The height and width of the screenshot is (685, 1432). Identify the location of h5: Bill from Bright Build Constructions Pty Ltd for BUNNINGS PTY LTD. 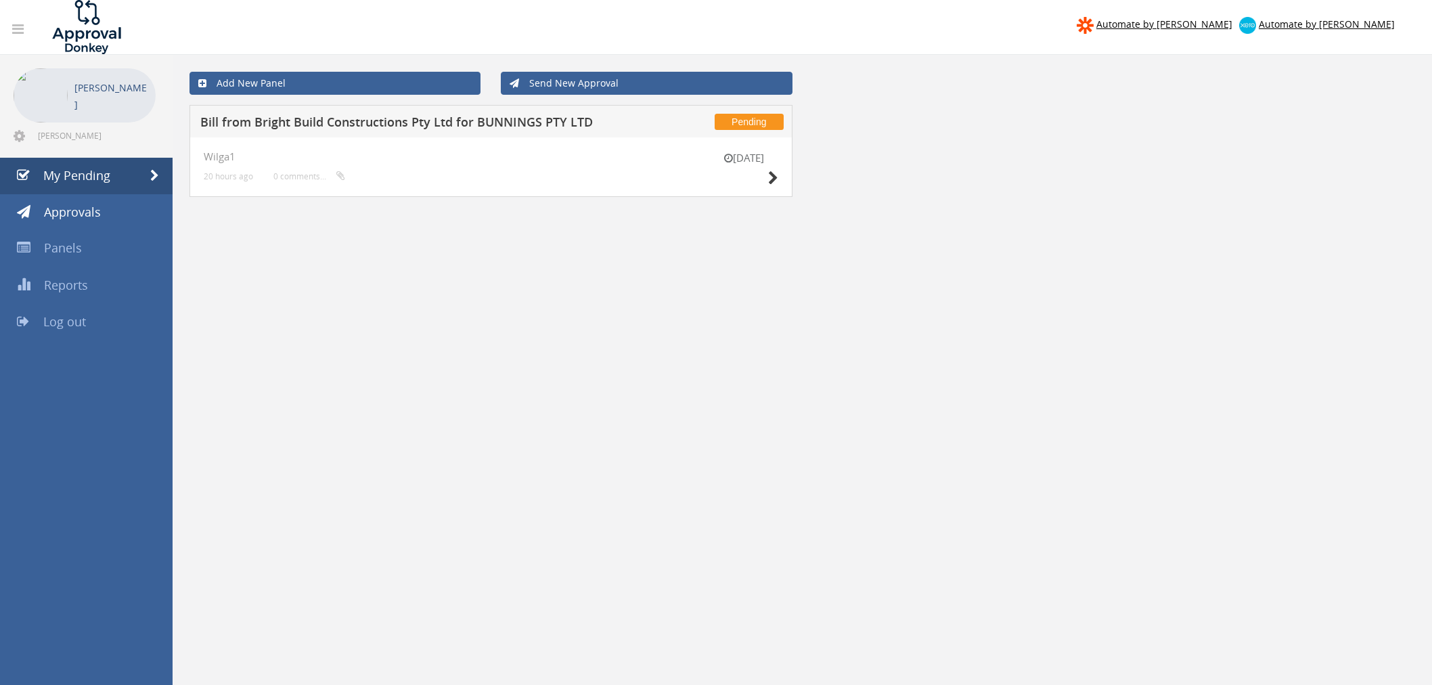
(403, 124).